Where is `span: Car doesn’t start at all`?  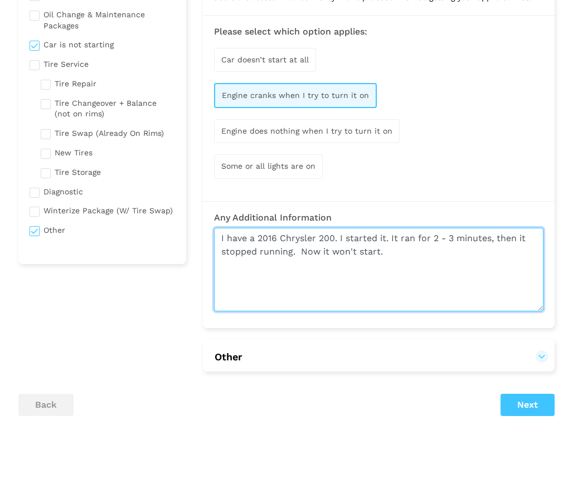
span: Car doesn’t start at all is located at coordinates (265, 60).